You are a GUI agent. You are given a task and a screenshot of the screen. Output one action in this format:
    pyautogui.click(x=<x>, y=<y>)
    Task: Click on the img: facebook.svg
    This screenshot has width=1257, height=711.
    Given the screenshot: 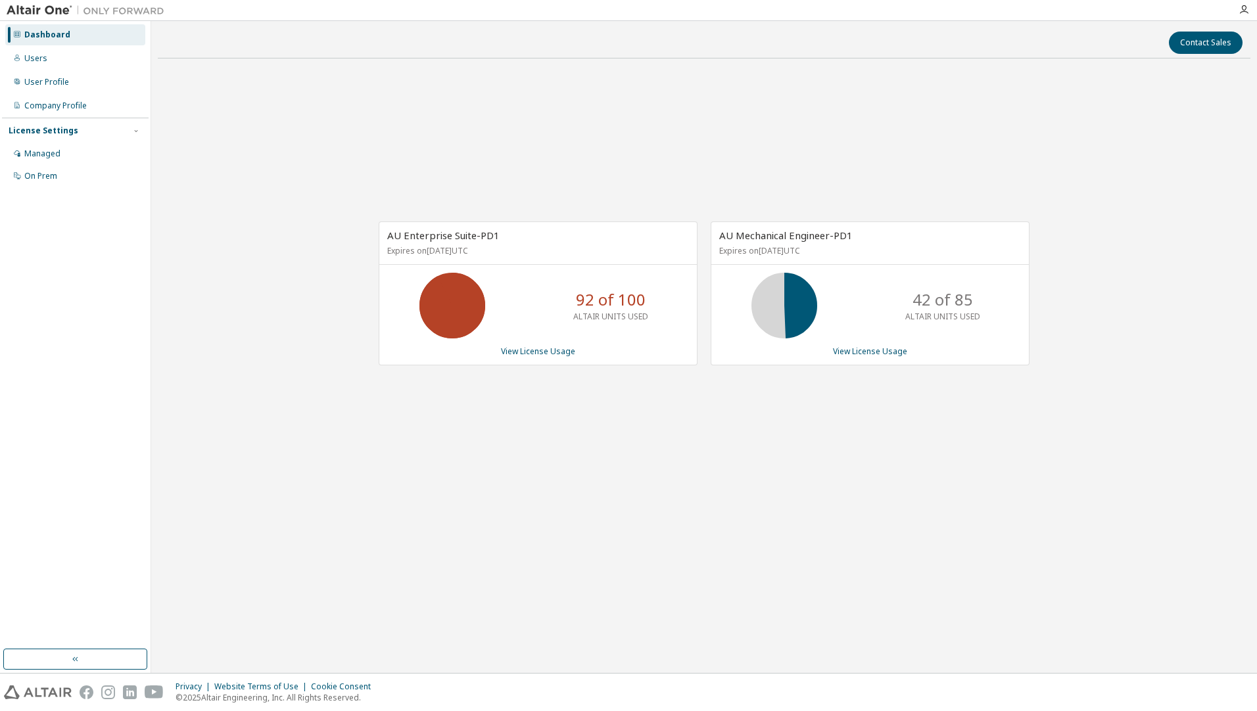 What is the action you would take?
    pyautogui.click(x=86, y=692)
    